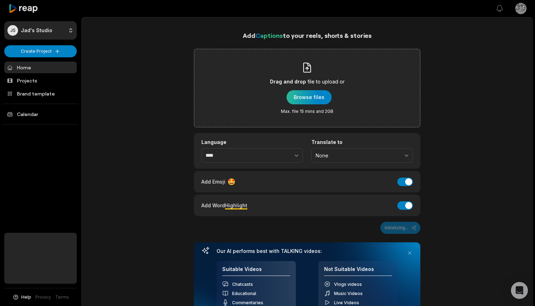 The width and height of the screenshot is (535, 306). Describe the element at coordinates (346, 303) in the screenshot. I see `span: Live Videos` at that location.